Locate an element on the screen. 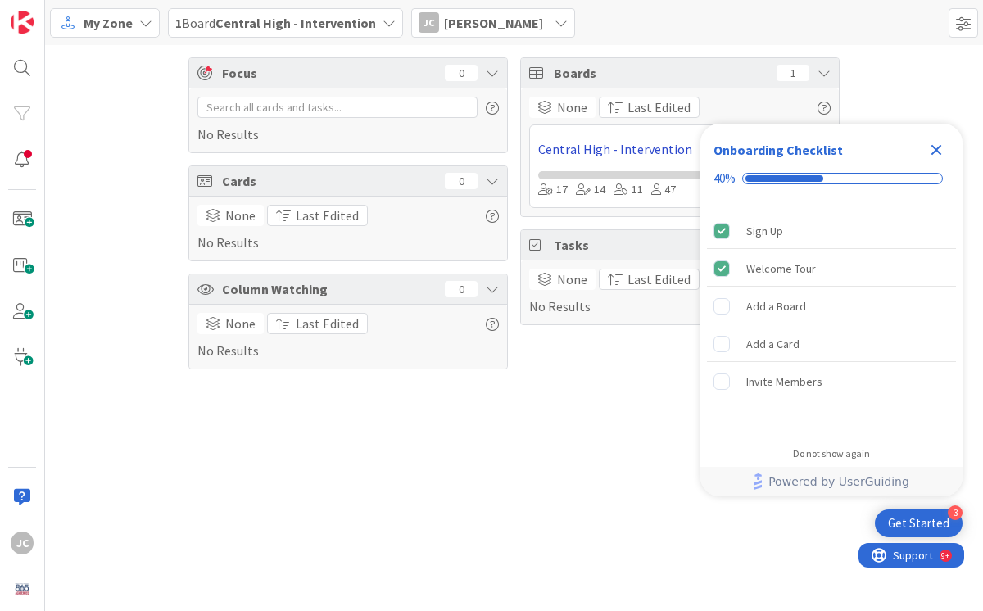 The height and width of the screenshot is (611, 983). input: Search all cards and tasks... is located at coordinates (337, 107).